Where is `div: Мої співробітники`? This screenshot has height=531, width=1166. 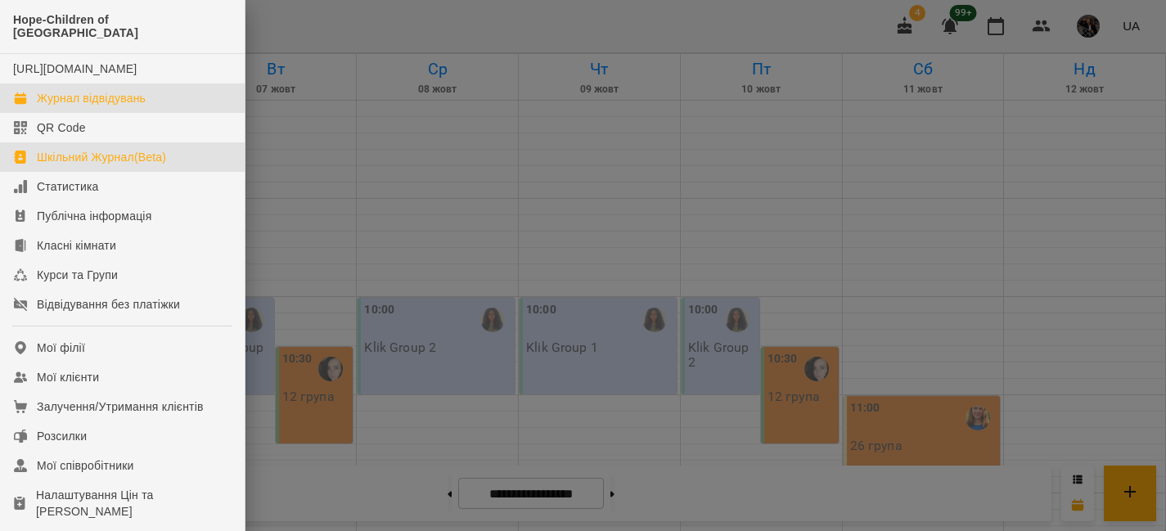
div: Мої співробітники is located at coordinates (85, 465).